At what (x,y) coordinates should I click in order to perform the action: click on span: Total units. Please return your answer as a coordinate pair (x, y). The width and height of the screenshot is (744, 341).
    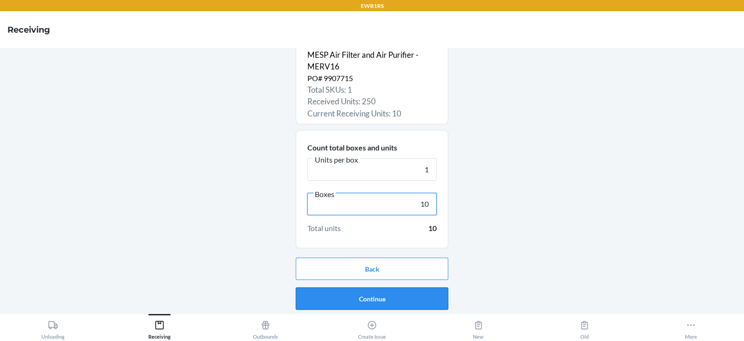
    Looking at the image, I should click on (324, 228).